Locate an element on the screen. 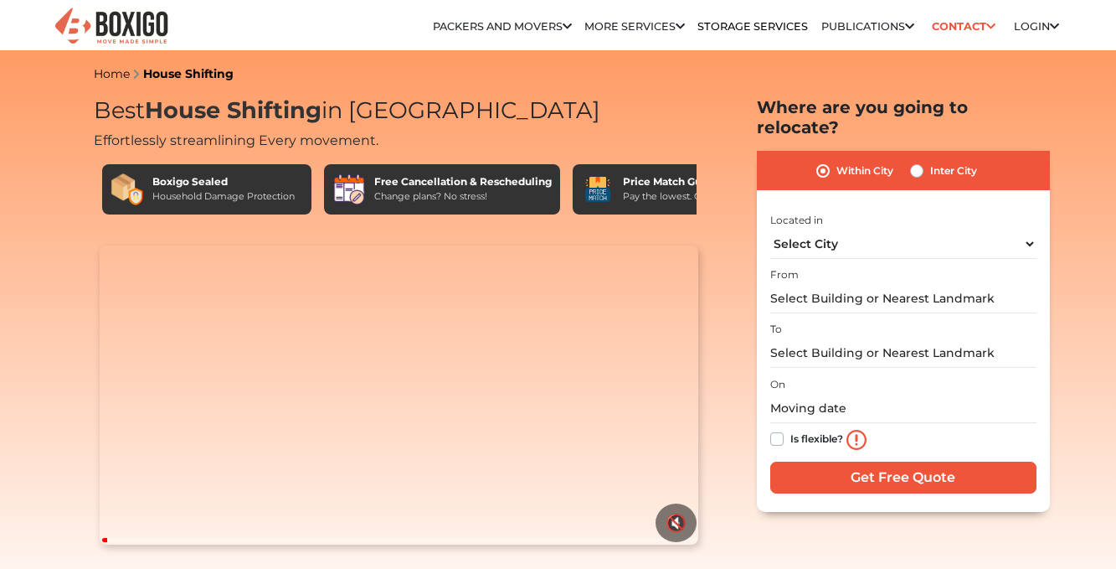 Image resolution: width=1116 pixels, height=569 pixels. div: Boxigo Sealed is located at coordinates (224, 182).